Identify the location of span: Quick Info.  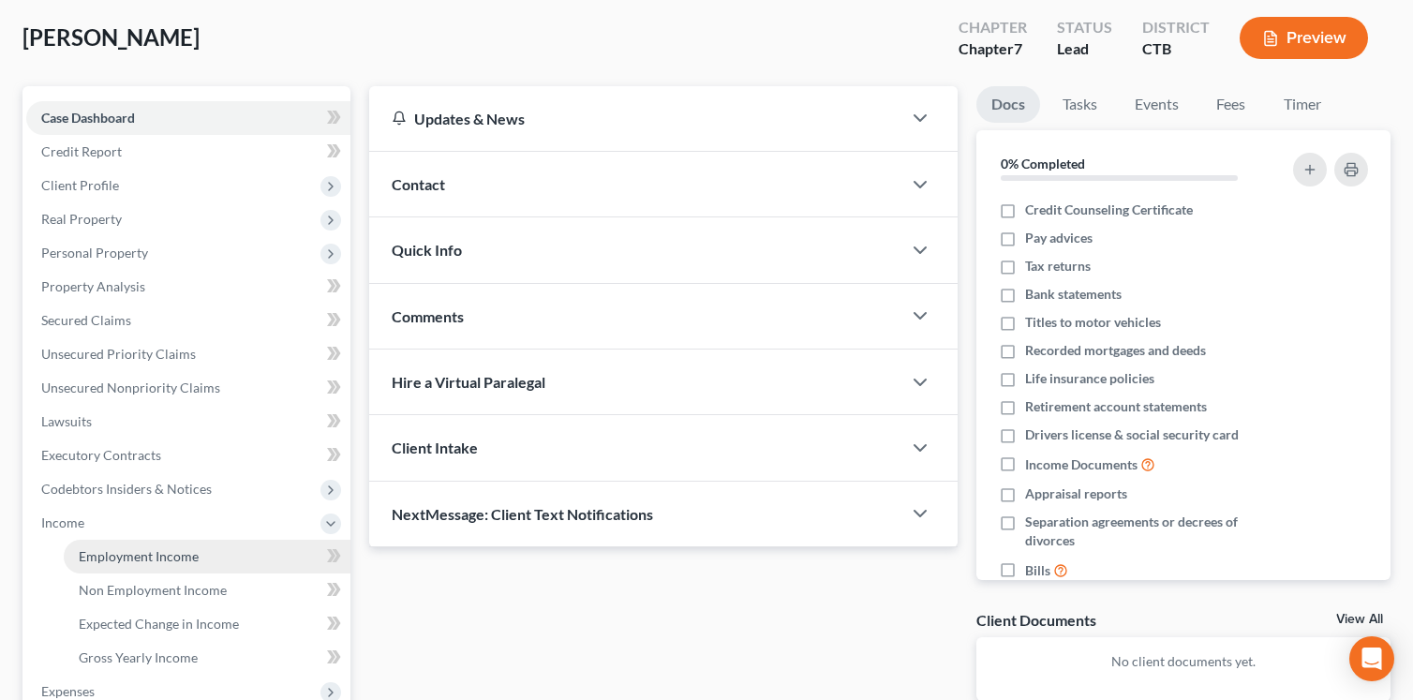
(426, 249).